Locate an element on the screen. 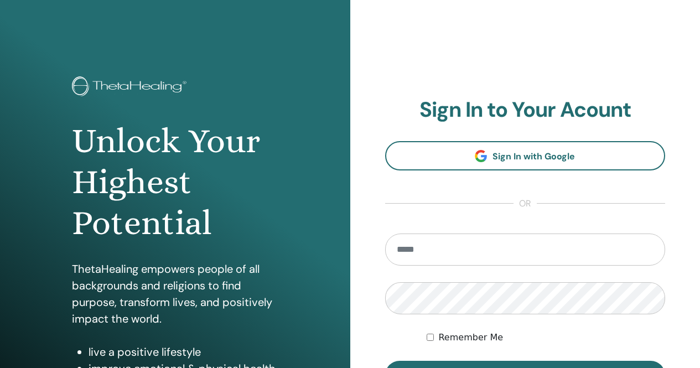  div: Keep me authenticated indefinitely or until I manually logout is located at coordinates (546, 338).